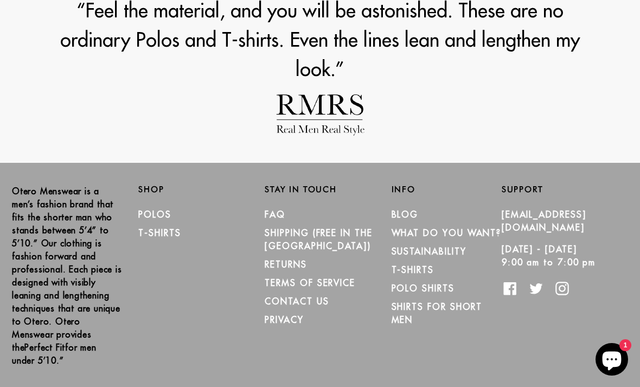 Image resolution: width=640 pixels, height=387 pixels. I want to click on a: CONTACT US, so click(297, 301).